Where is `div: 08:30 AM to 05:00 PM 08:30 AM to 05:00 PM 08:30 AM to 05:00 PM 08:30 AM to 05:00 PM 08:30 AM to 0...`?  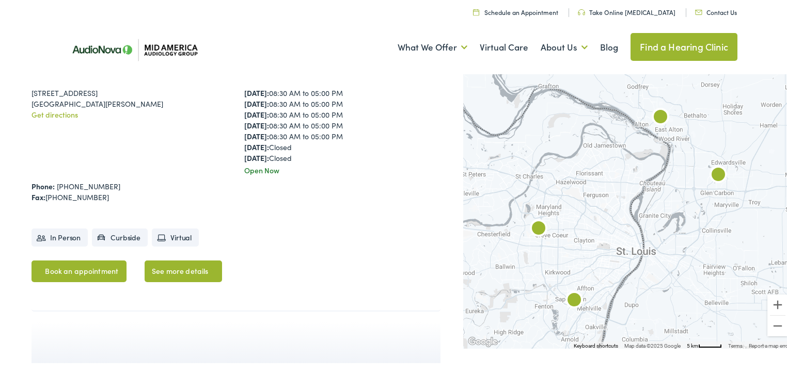
div: 08:30 AM to 05:00 PM 08:30 AM to 05:00 PM 08:30 AM to 05:00 PM 08:30 AM to 05:00 PM 08:30 AM to 0... is located at coordinates (342, 124).